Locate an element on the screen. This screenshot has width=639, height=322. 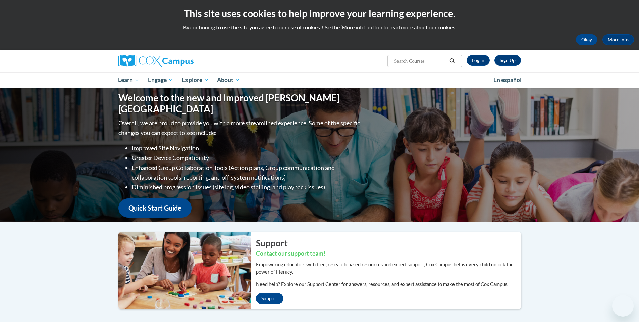
span: Learn is located at coordinates (128, 80).